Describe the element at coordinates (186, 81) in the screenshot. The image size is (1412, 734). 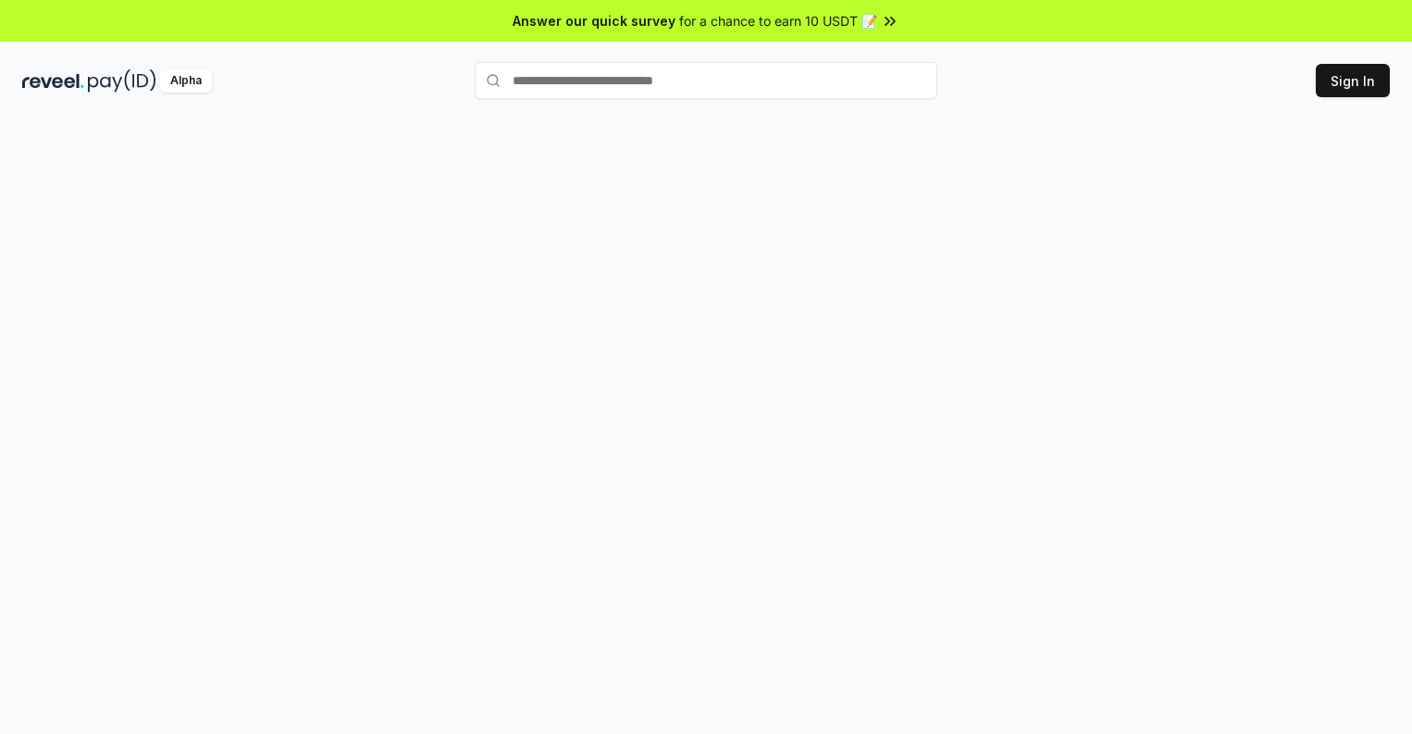
I see `div: Alpha` at that location.